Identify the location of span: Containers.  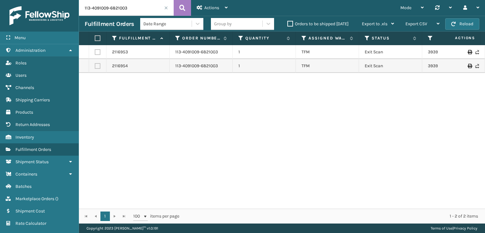
(26, 174).